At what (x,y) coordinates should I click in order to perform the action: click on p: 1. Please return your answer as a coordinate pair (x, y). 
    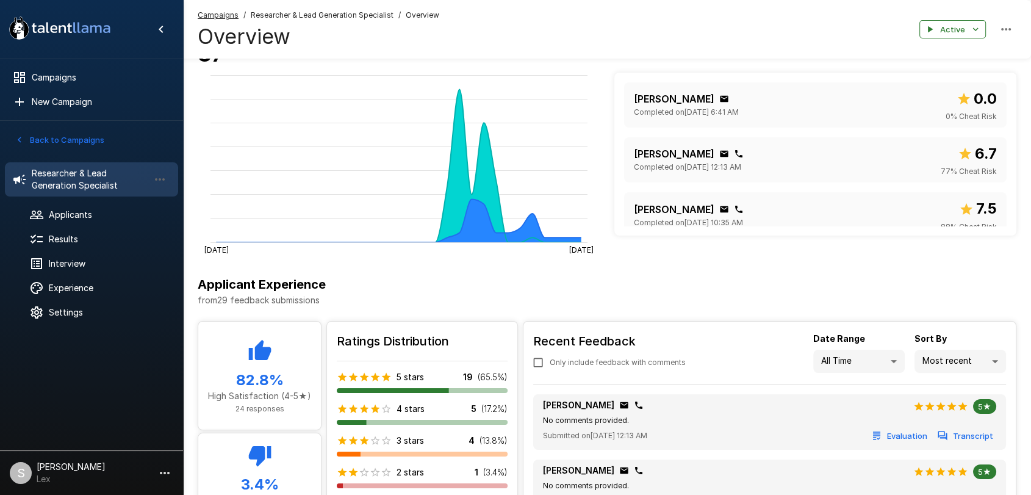
    Looking at the image, I should click on (477, 472).